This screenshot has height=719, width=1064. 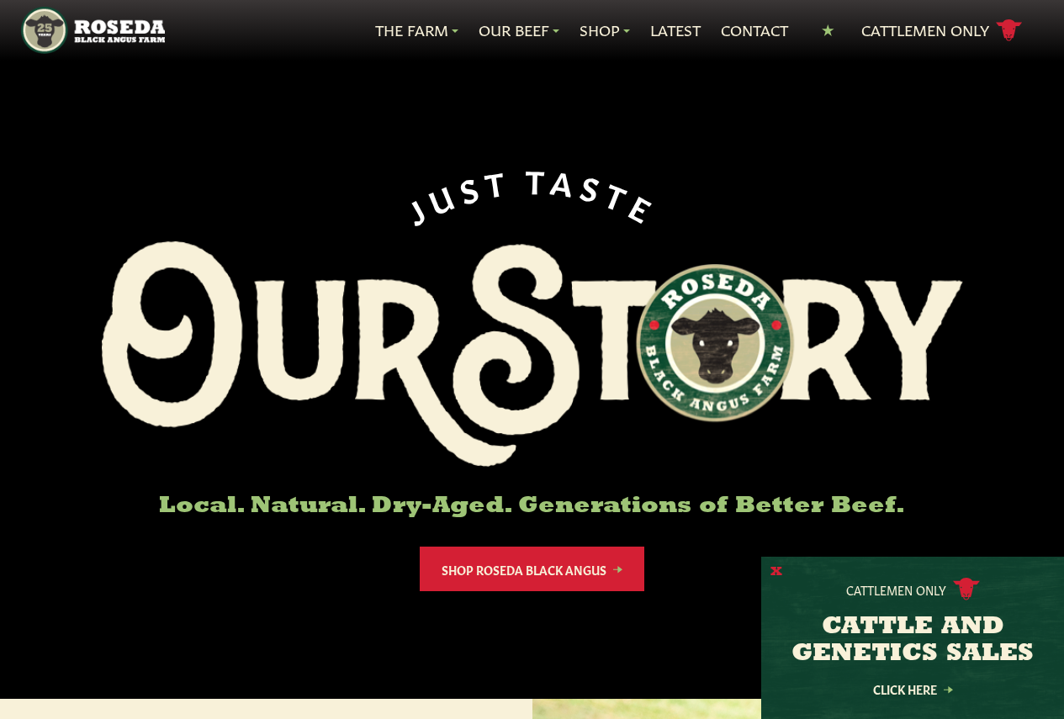 I want to click on img: cattle-icon.svg, so click(x=966, y=589).